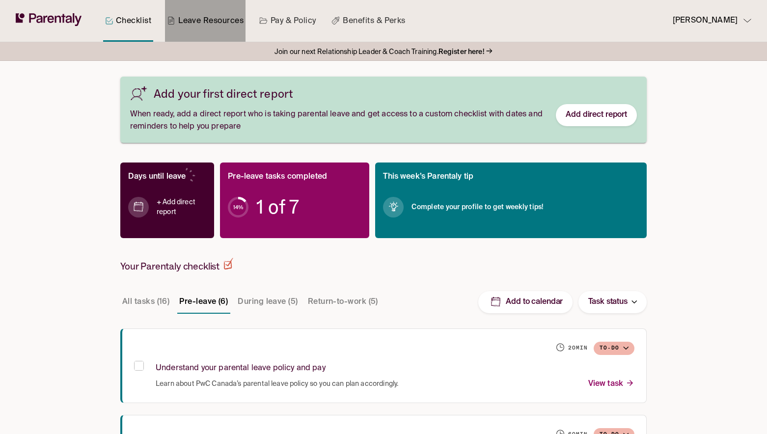  What do you see at coordinates (224, 93) in the screenshot?
I see `h3: Add your first direct report` at bounding box center [224, 93].